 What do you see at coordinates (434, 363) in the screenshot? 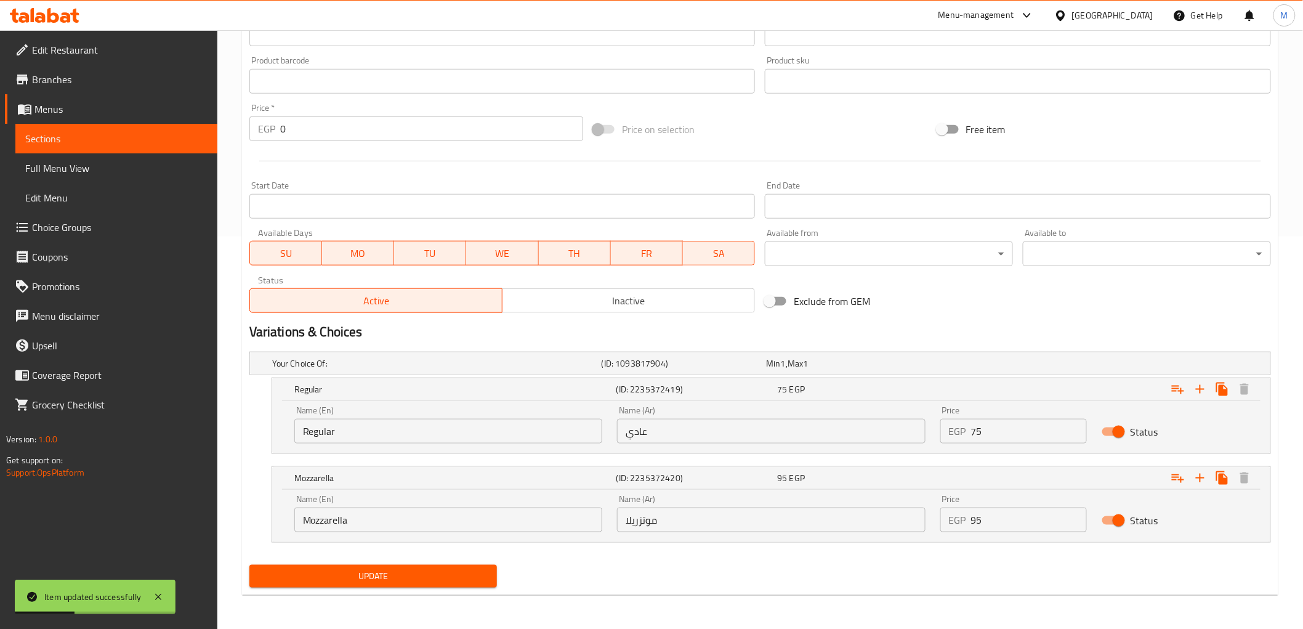
I see `h5: Your Choice Of:` at bounding box center [434, 363].